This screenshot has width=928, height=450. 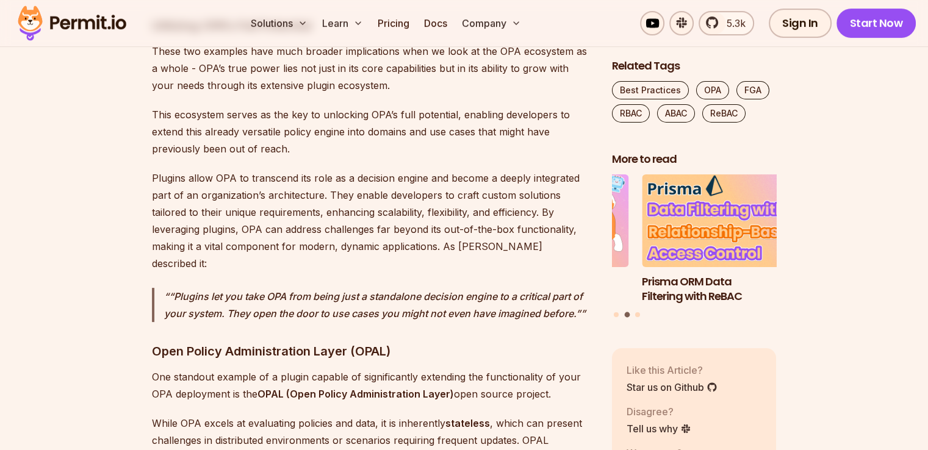 What do you see at coordinates (724, 289) in the screenshot?
I see `h3: Prisma ORM Data Filtering with ReBAC` at bounding box center [724, 289].